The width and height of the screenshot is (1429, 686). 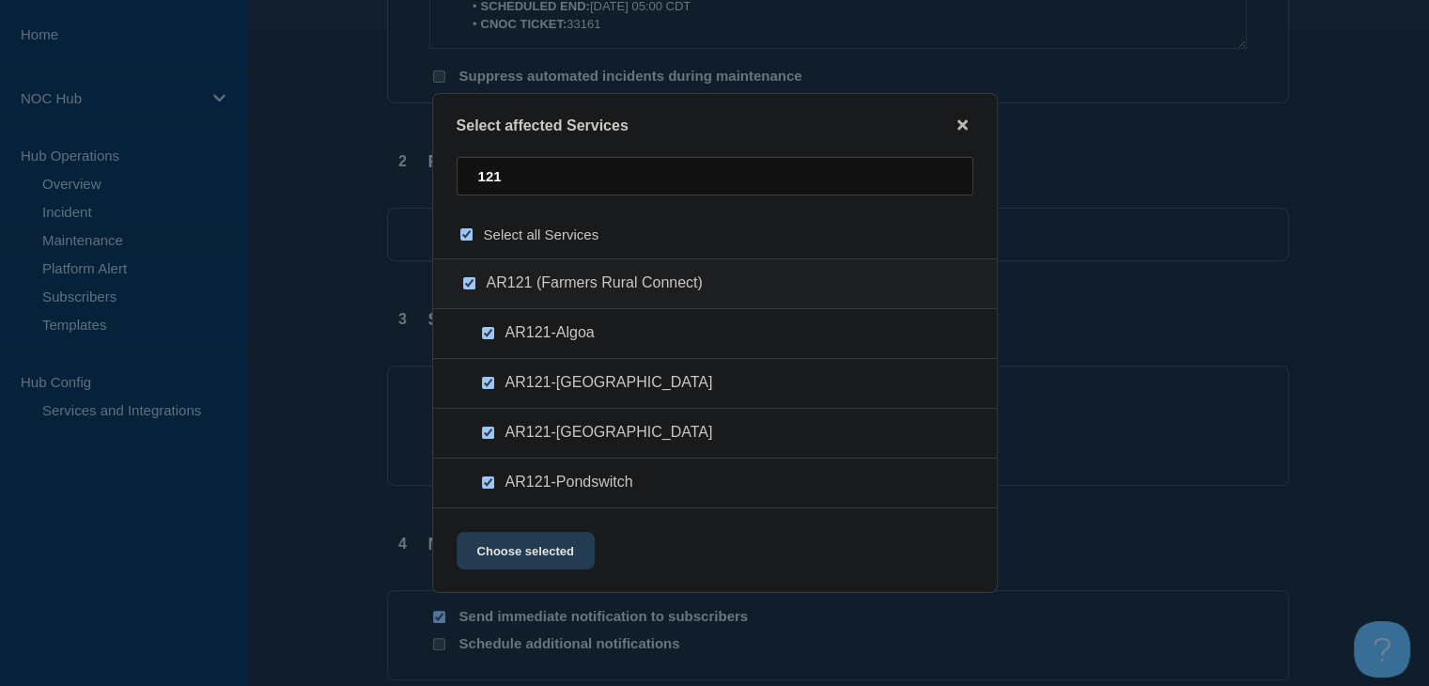 What do you see at coordinates (962, 125) in the screenshot?
I see `button: close button` at bounding box center [962, 125].